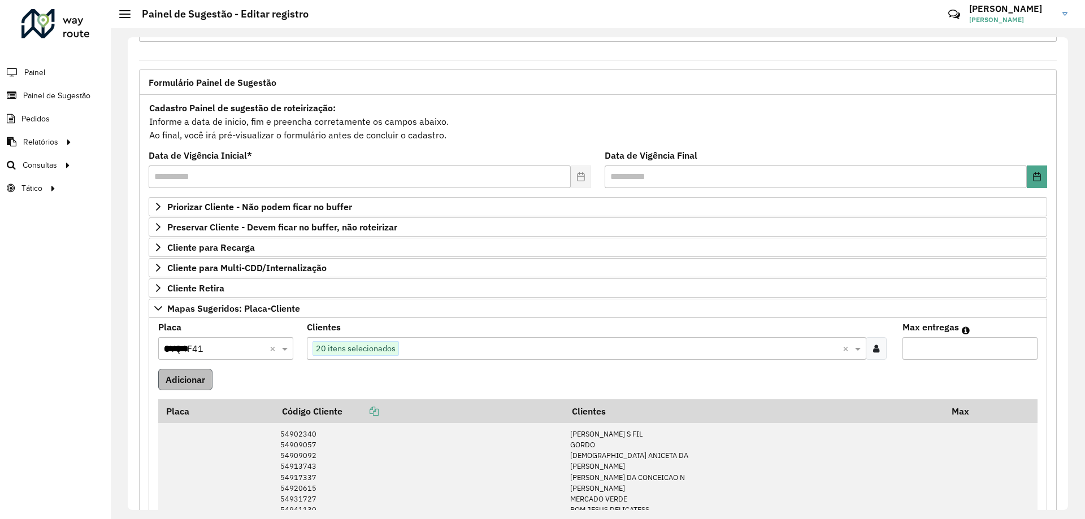  I want to click on button: Choose Date, so click(1037, 177).